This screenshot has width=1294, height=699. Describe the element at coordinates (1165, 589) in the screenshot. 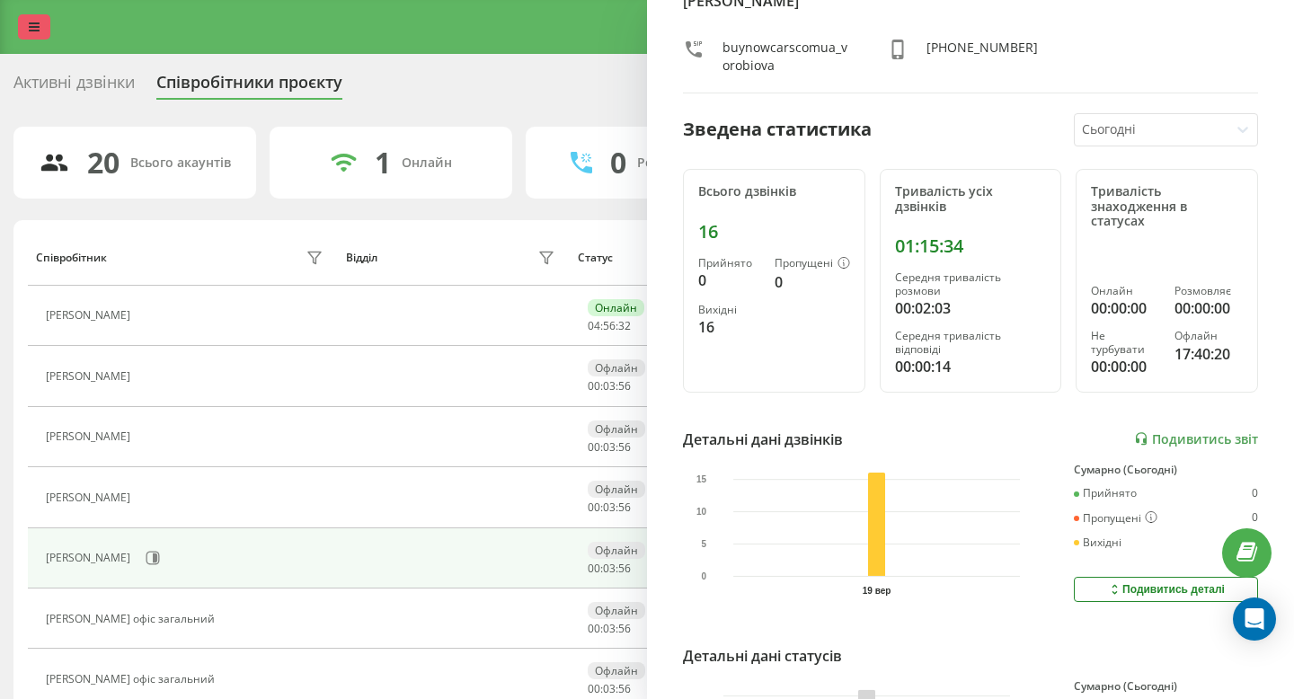

I see `button: Подивитись деталі` at that location.